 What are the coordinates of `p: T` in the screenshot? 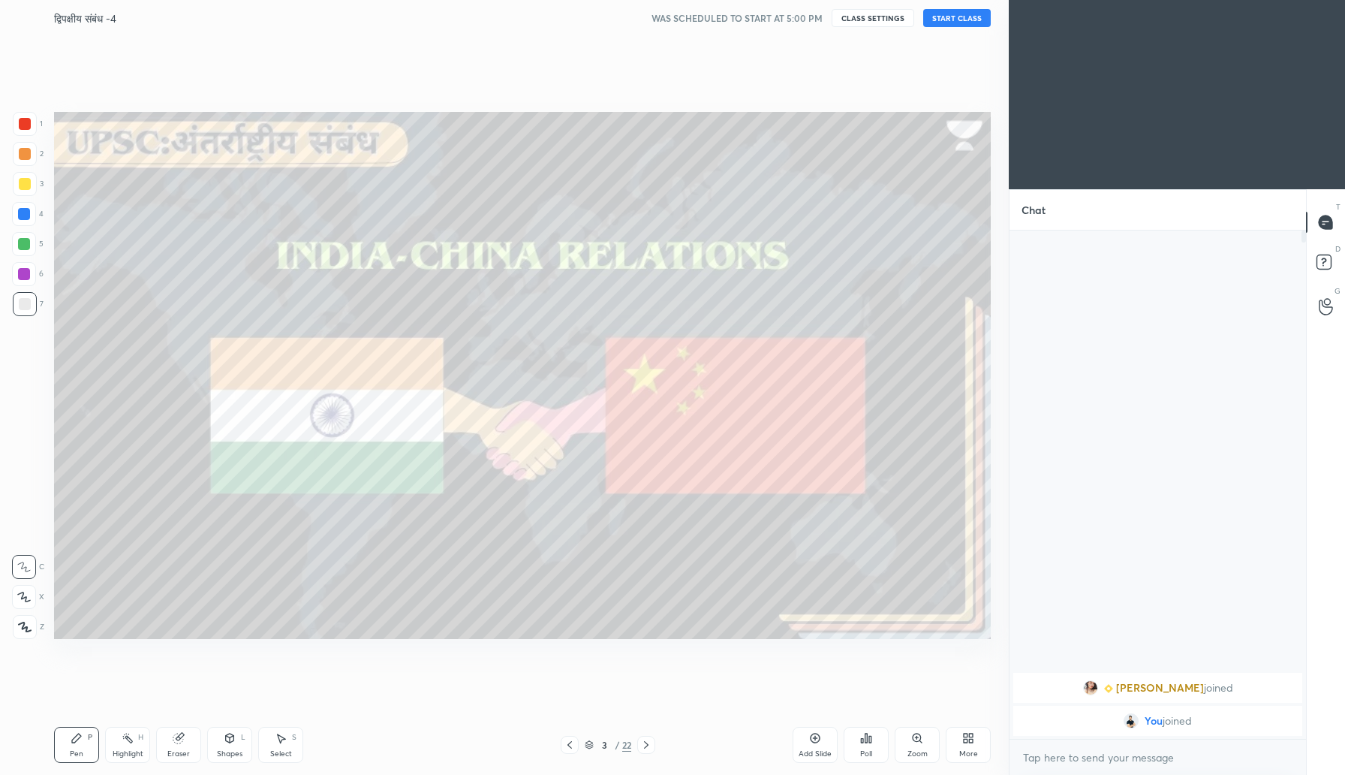 It's located at (1339, 206).